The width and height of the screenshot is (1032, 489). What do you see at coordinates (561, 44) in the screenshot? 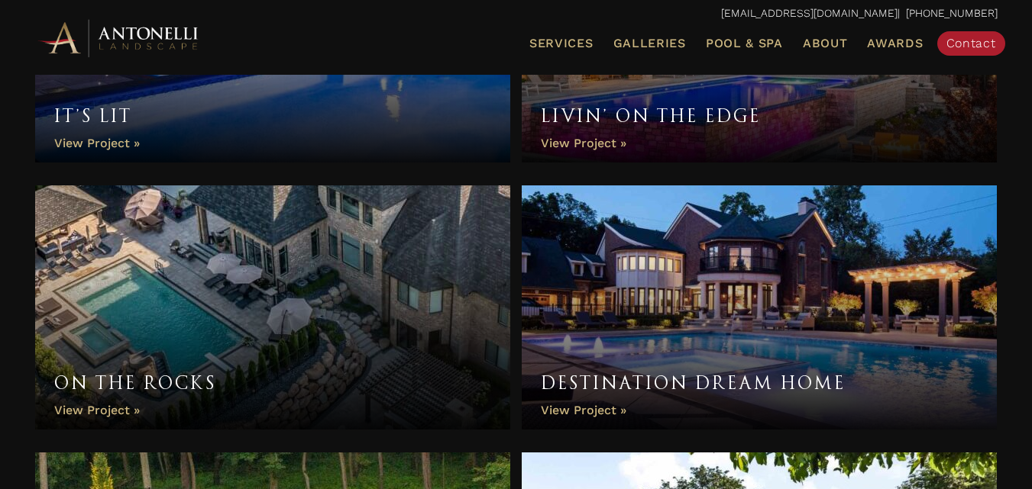
I see `a: Services` at bounding box center [561, 44].